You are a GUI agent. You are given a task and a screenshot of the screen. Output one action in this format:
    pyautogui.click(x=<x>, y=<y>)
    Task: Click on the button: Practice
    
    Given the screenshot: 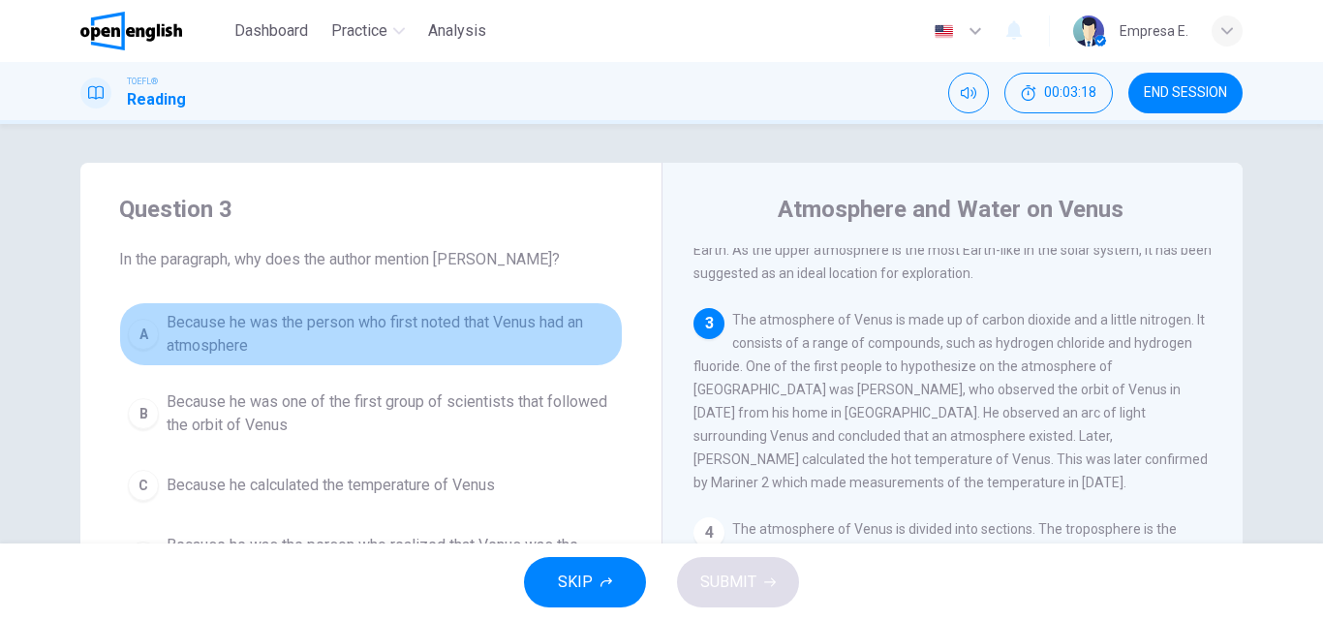 What is the action you would take?
    pyautogui.click(x=368, y=31)
    